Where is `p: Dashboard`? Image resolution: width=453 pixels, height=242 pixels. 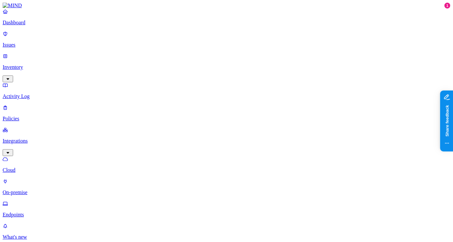 p: Dashboard is located at coordinates (226, 23).